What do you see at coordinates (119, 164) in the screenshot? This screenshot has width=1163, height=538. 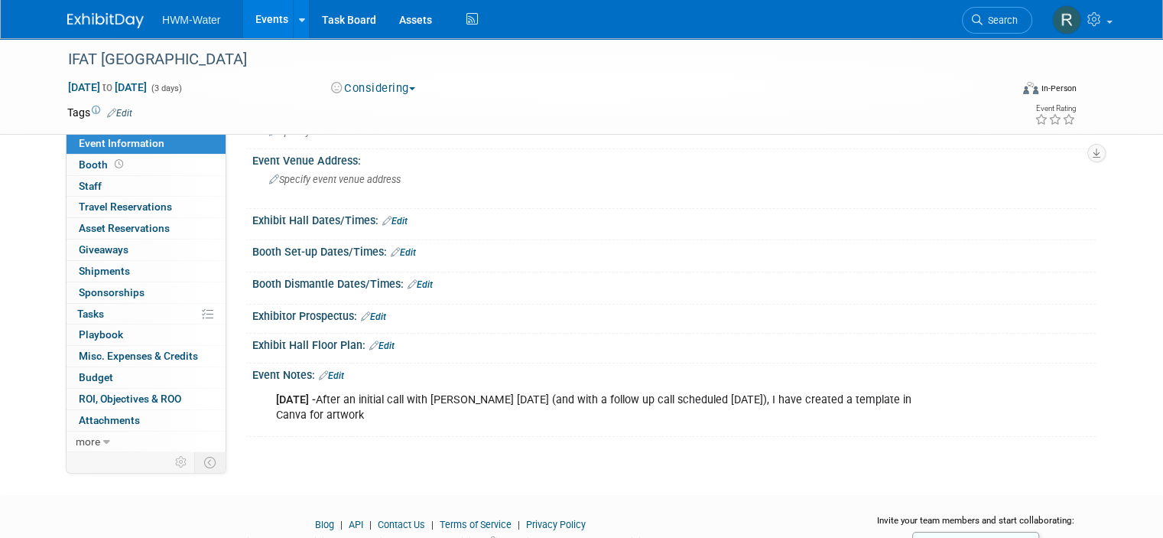 I see `span: Booth not reserved yet` at bounding box center [119, 164].